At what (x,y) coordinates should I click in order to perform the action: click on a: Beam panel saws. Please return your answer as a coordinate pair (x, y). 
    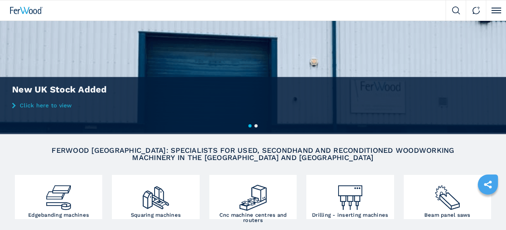
    Looking at the image, I should click on (447, 197).